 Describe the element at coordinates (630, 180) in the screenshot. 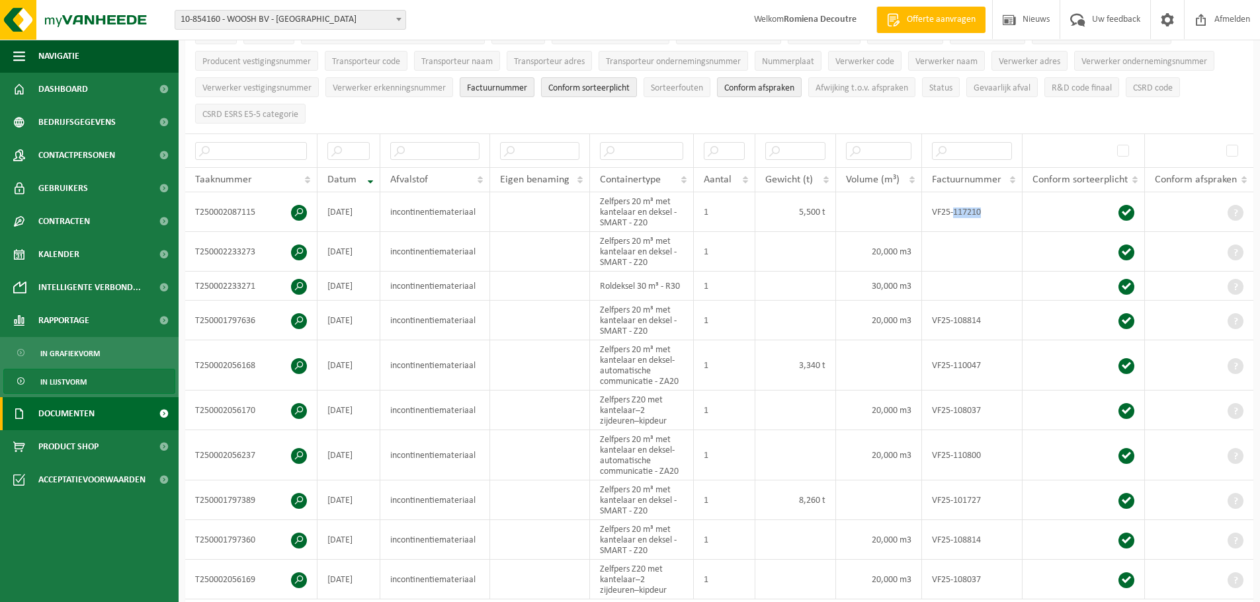

I see `span: Containertype` at that location.